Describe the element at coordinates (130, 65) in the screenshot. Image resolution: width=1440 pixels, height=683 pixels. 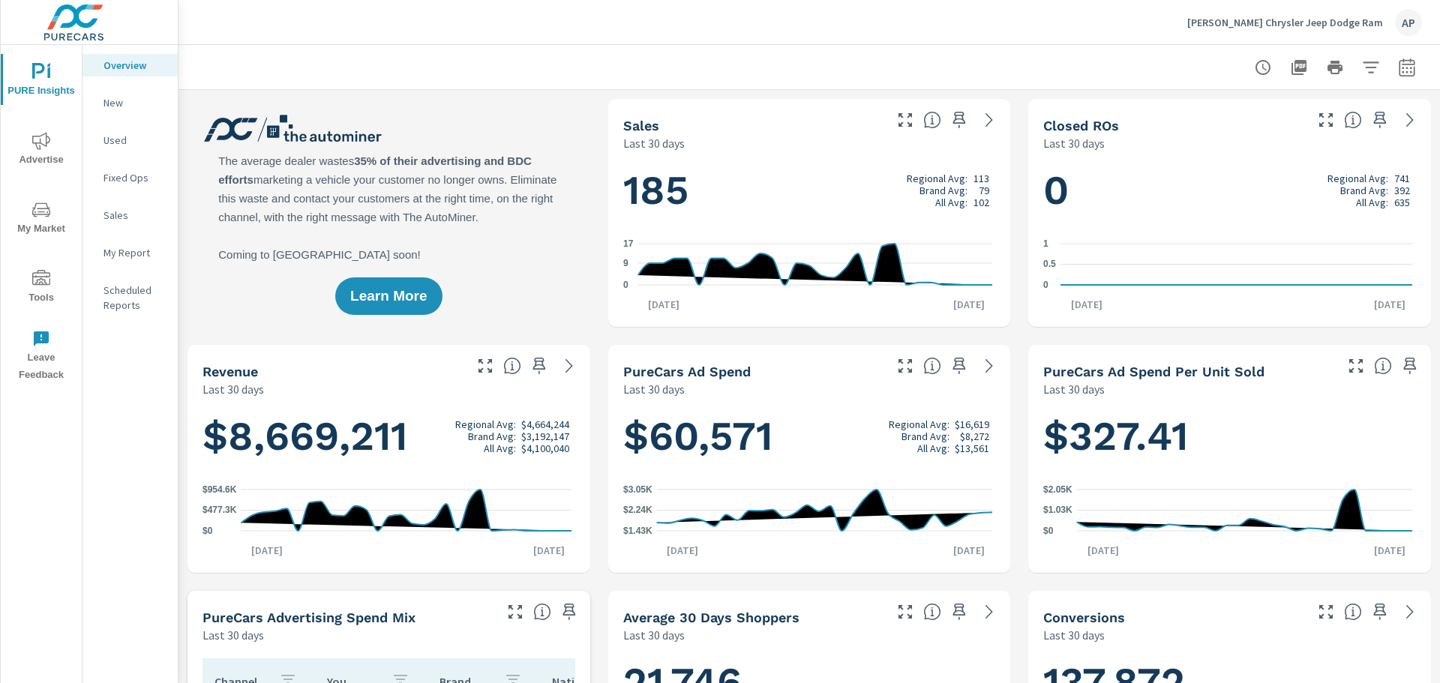
I see `div: Overview` at that location.